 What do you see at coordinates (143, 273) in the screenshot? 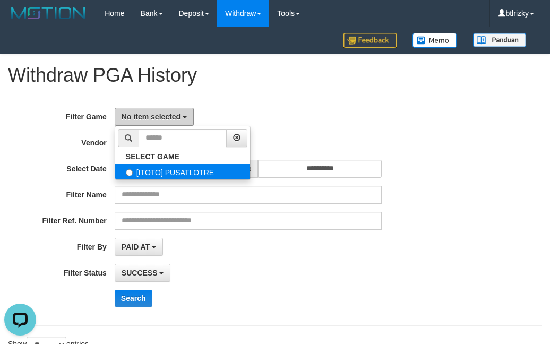
I see `button: SUCCESS` at bounding box center [143, 273].